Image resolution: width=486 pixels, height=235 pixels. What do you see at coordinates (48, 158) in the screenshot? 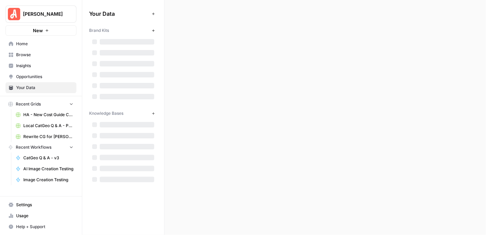
I see `span: CatGeo Q & A - v3` at bounding box center [48, 158].